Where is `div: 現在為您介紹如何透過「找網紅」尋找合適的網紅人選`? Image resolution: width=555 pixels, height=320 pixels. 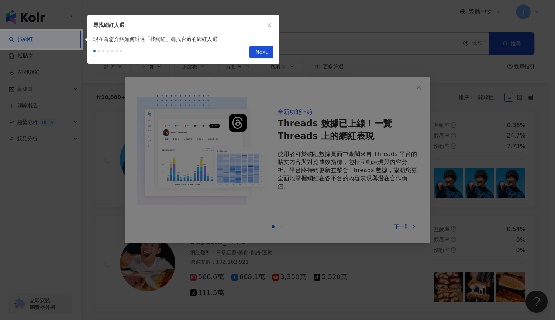 div: 現在為您介紹如何透過「找網紅」尋找合適的網紅人選 is located at coordinates (183, 39).